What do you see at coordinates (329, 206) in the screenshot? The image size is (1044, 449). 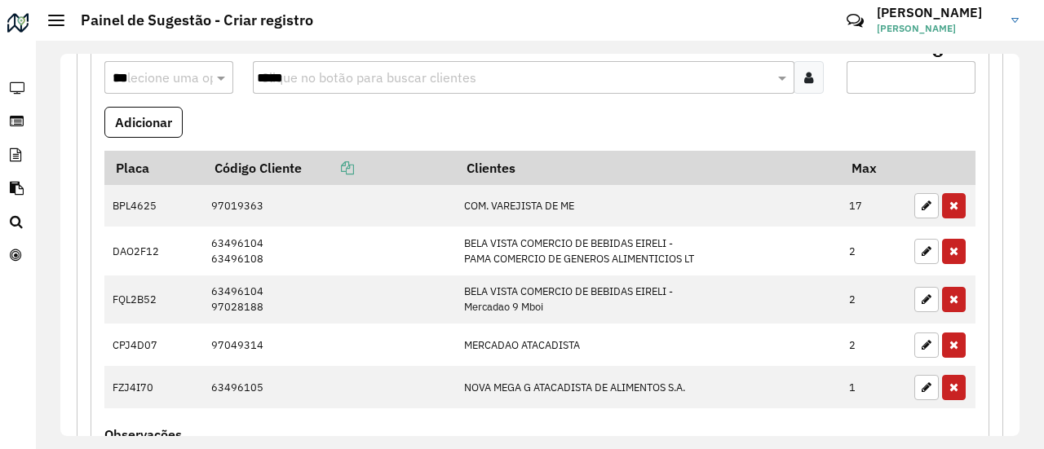 I see `td: 97019363` at bounding box center [329, 206].